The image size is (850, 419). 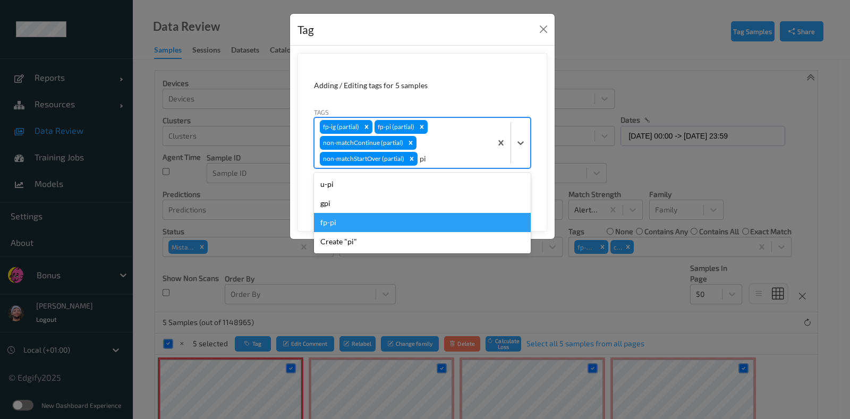 I want to click on div: gpi, so click(x=422, y=203).